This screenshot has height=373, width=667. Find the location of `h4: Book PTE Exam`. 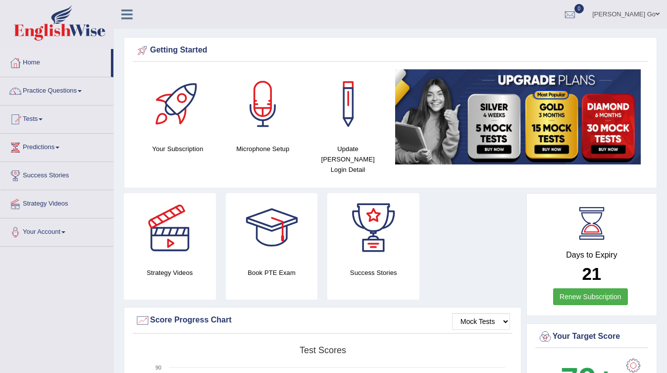

h4: Book PTE Exam is located at coordinates (272, 273).